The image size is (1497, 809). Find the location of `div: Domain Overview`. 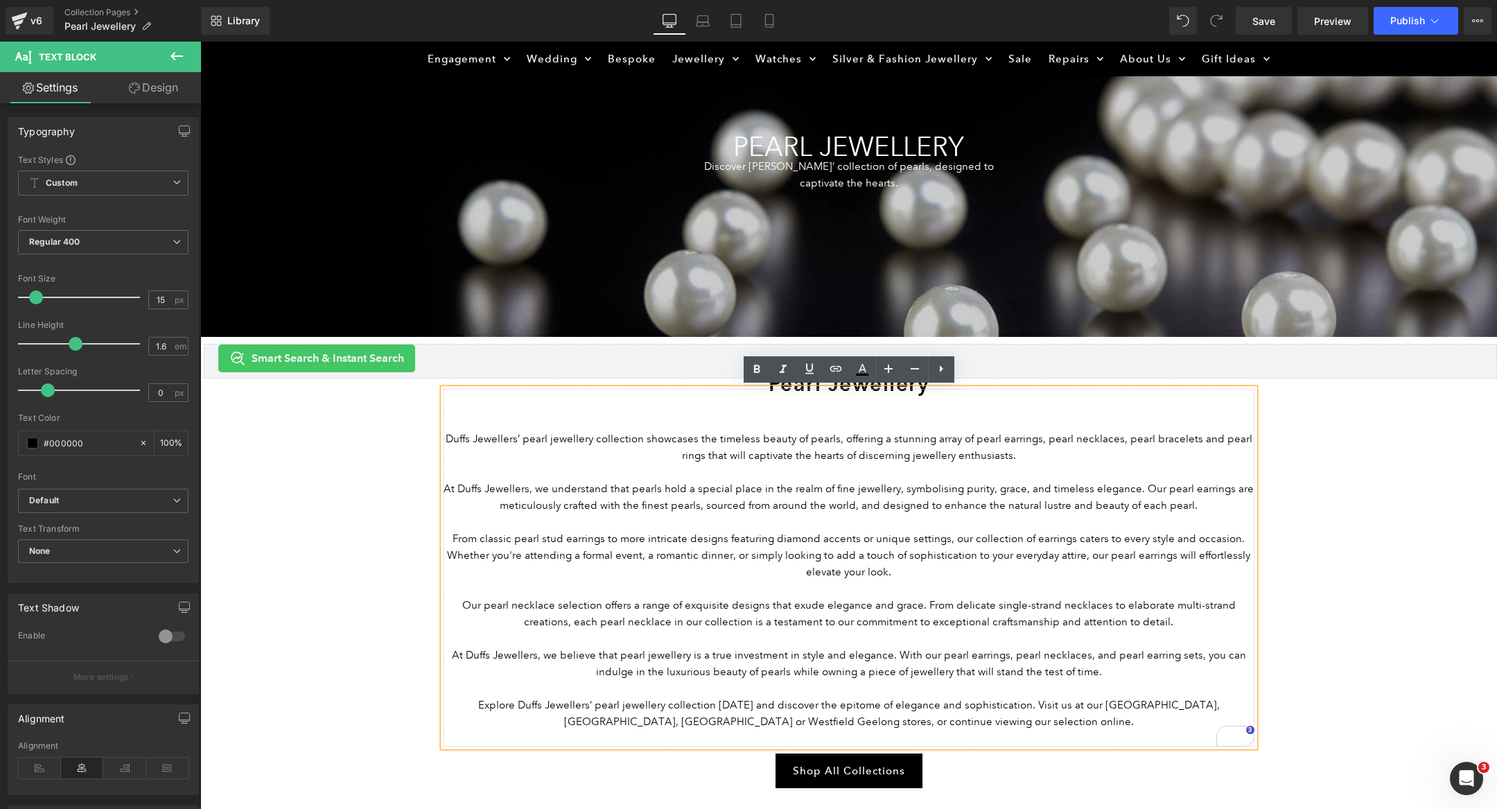

div: Domain Overview is located at coordinates (88, 86).